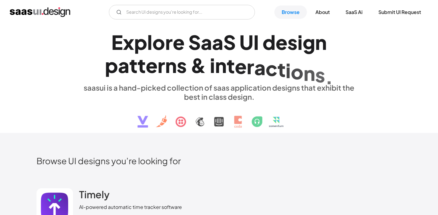 The width and height of the screenshot is (438, 215). Describe the element at coordinates (246, 42) in the screenshot. I see `div: U` at that location.